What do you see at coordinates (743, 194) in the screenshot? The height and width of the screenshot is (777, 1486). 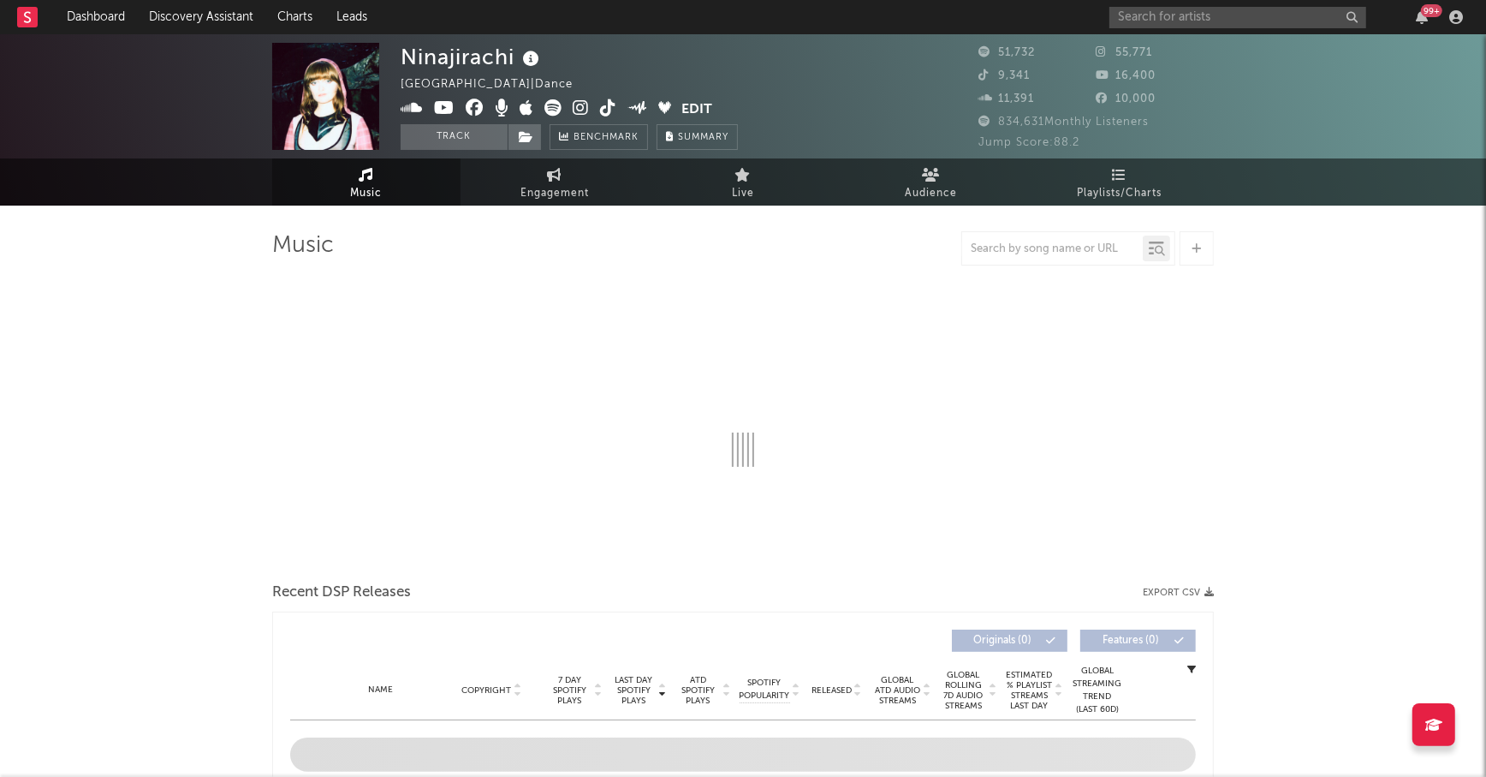 I see `span: Live` at bounding box center [743, 194].